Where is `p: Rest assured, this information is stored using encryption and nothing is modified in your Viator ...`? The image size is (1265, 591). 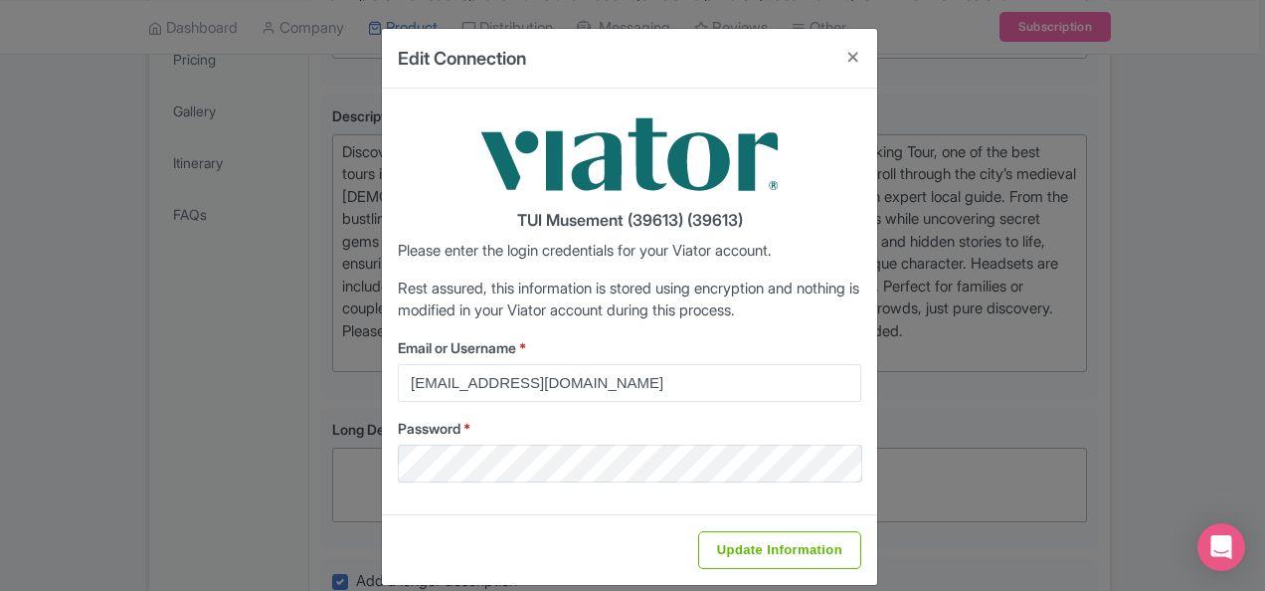
p: Rest assured, this information is stored using encryption and nothing is modified in your Viator ... is located at coordinates (630, 299).